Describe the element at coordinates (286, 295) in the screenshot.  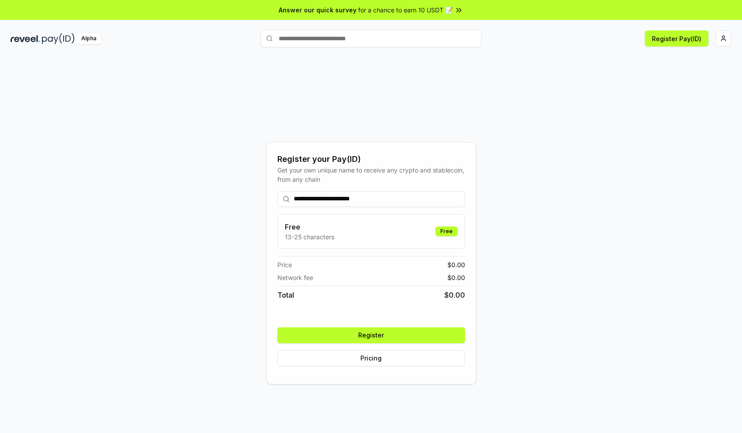
I see `span: Total` at that location.